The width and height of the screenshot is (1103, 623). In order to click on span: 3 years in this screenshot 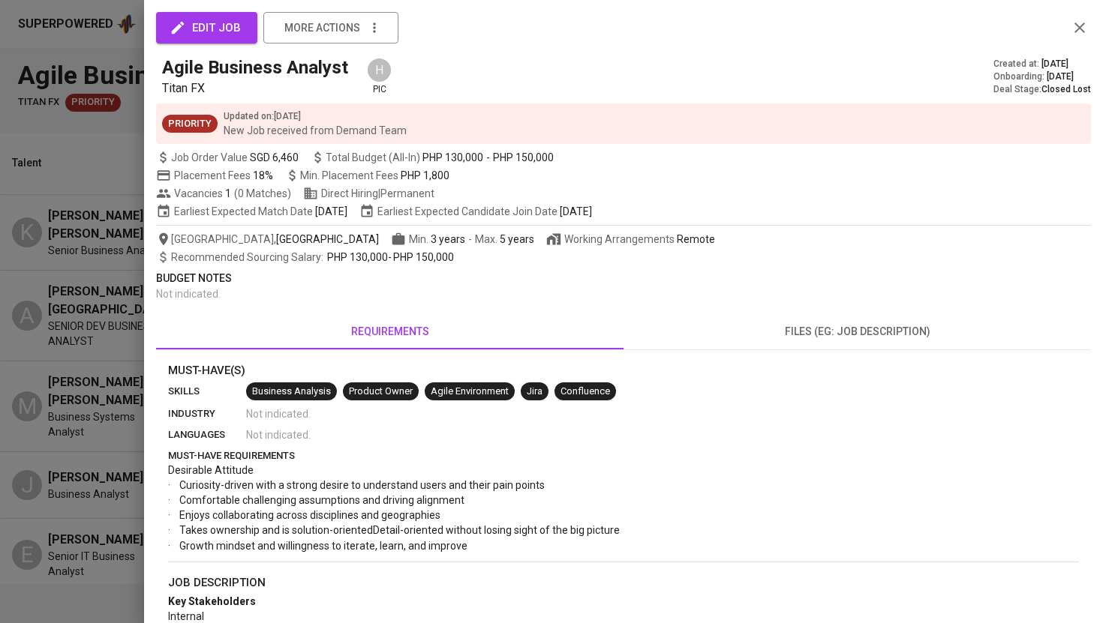, I will do `click(448, 239)`.